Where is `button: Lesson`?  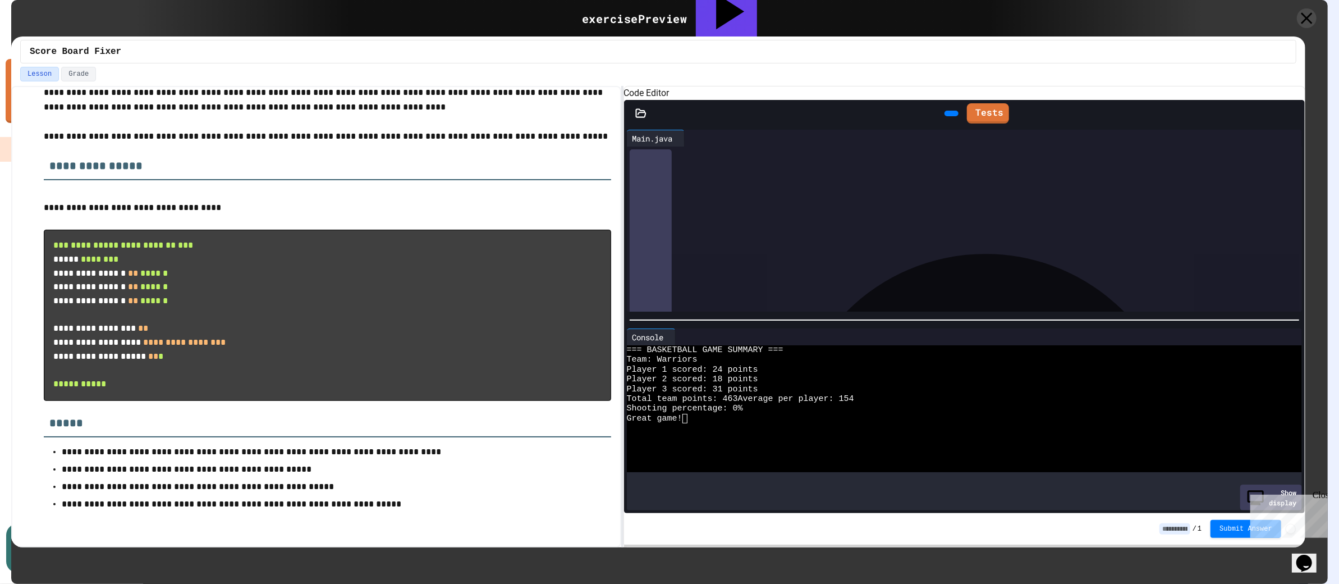 button: Lesson is located at coordinates (39, 74).